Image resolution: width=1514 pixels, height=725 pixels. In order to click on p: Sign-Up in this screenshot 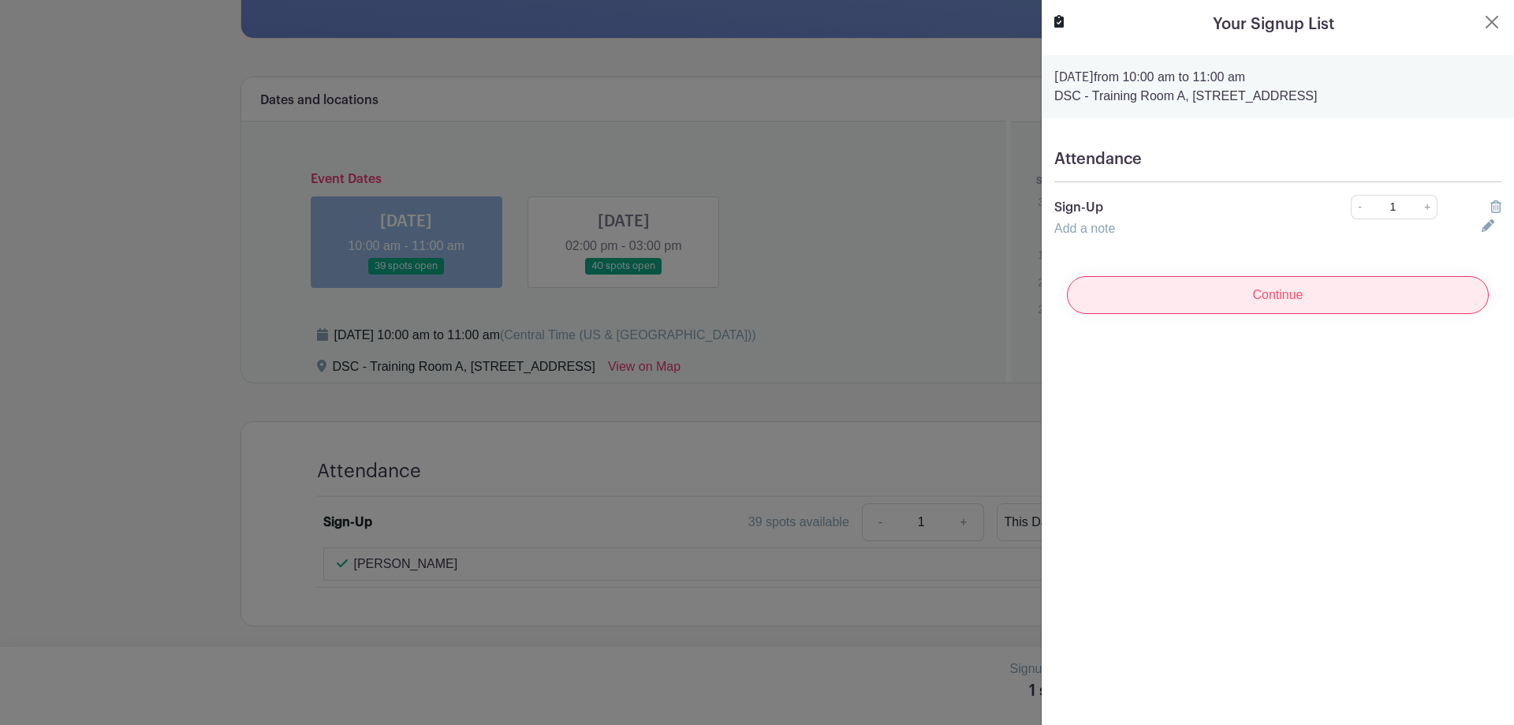, I will do `click(1180, 207)`.